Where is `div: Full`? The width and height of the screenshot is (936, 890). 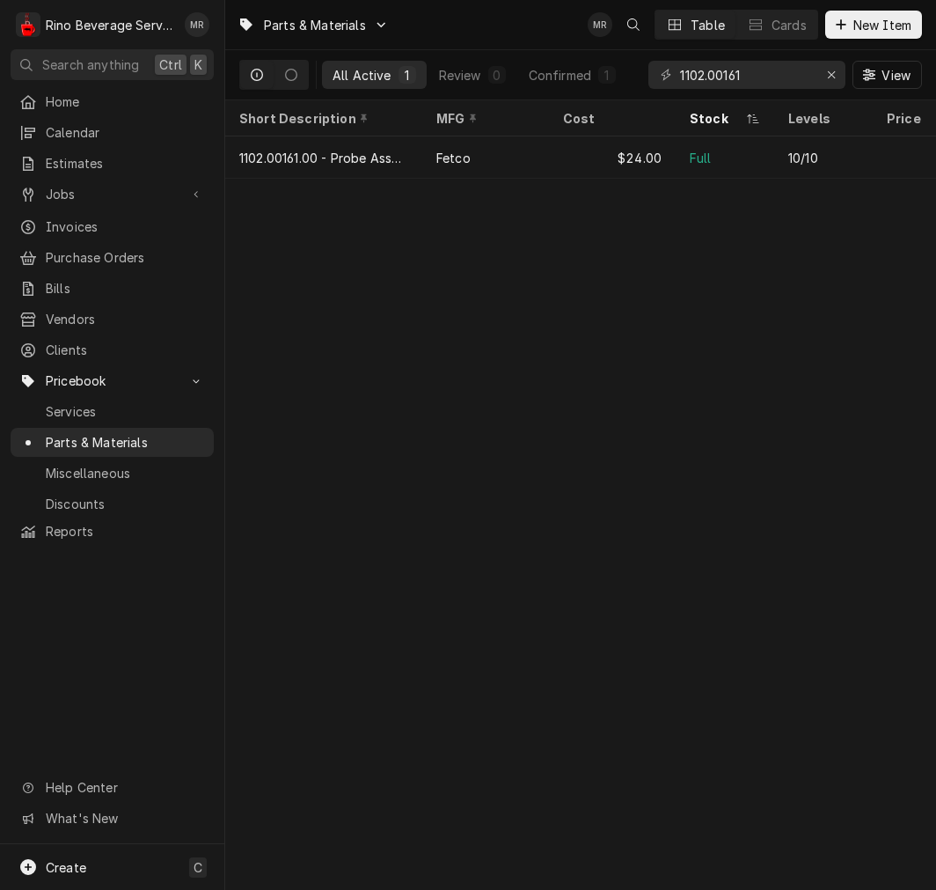 div: Full is located at coordinates (700, 158).